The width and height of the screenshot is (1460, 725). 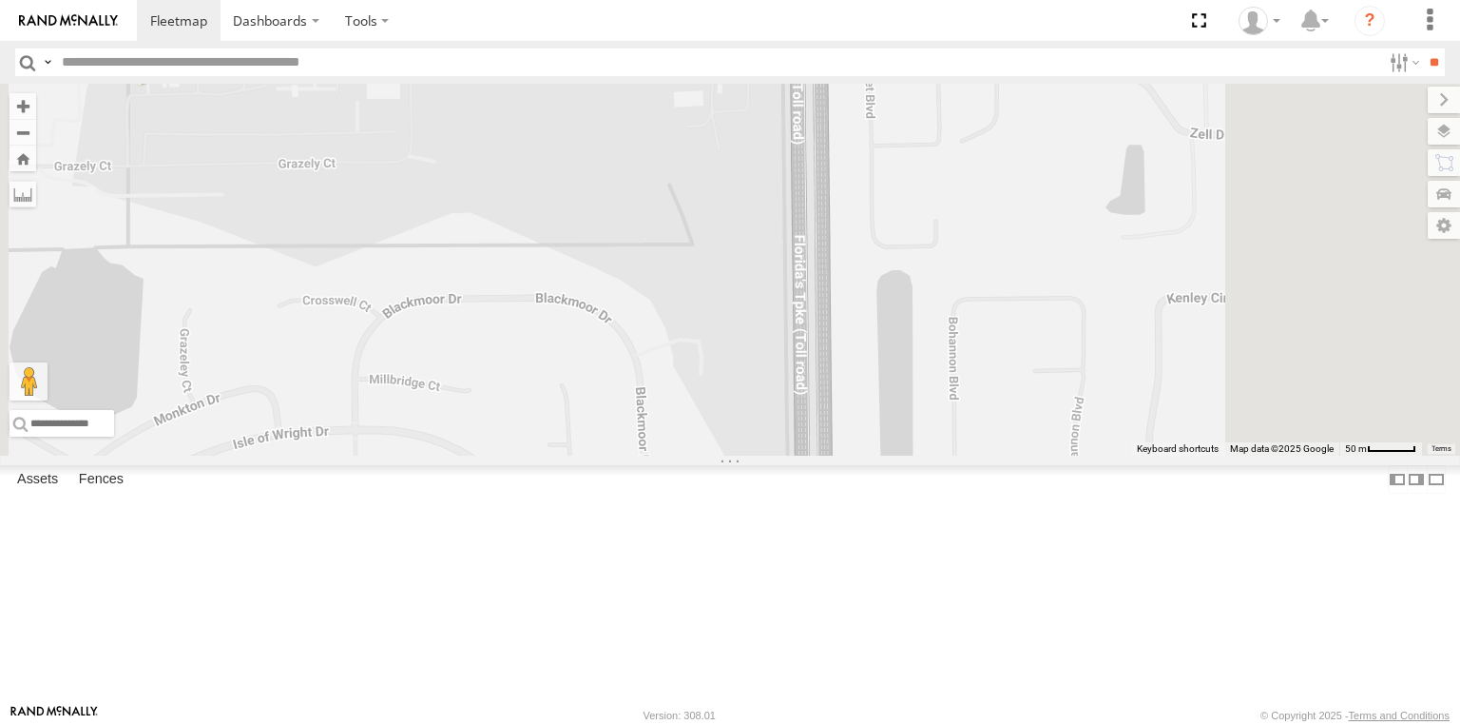 I want to click on button: Zoom Home, so click(x=23, y=158).